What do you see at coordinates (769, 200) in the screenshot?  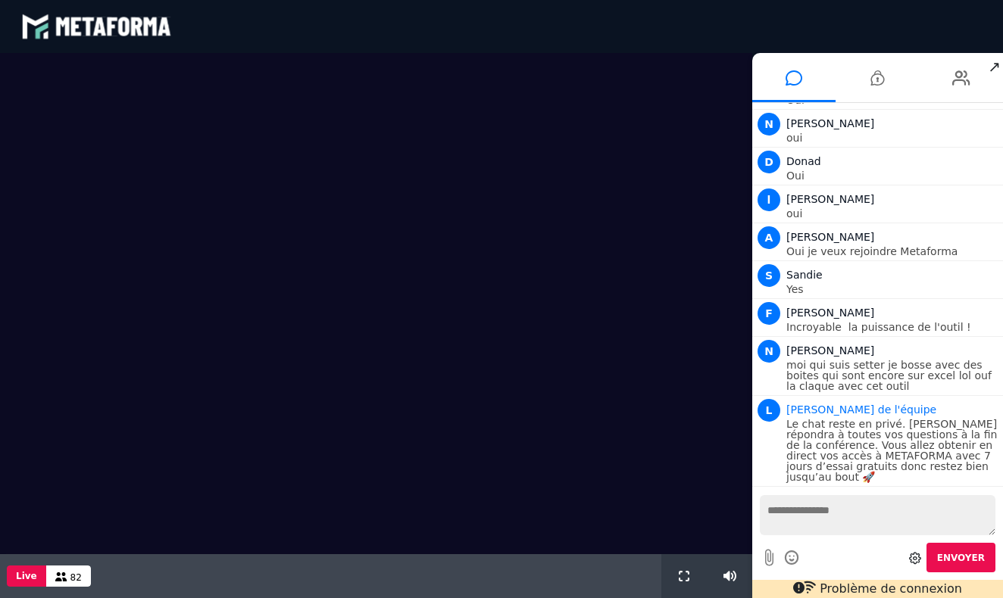 I see `span: l` at bounding box center [769, 200].